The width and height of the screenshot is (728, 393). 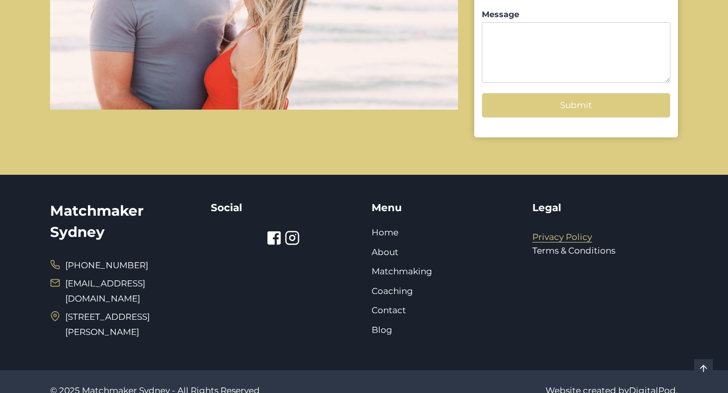 What do you see at coordinates (562, 237) in the screenshot?
I see `a: Privacy Policy` at bounding box center [562, 237].